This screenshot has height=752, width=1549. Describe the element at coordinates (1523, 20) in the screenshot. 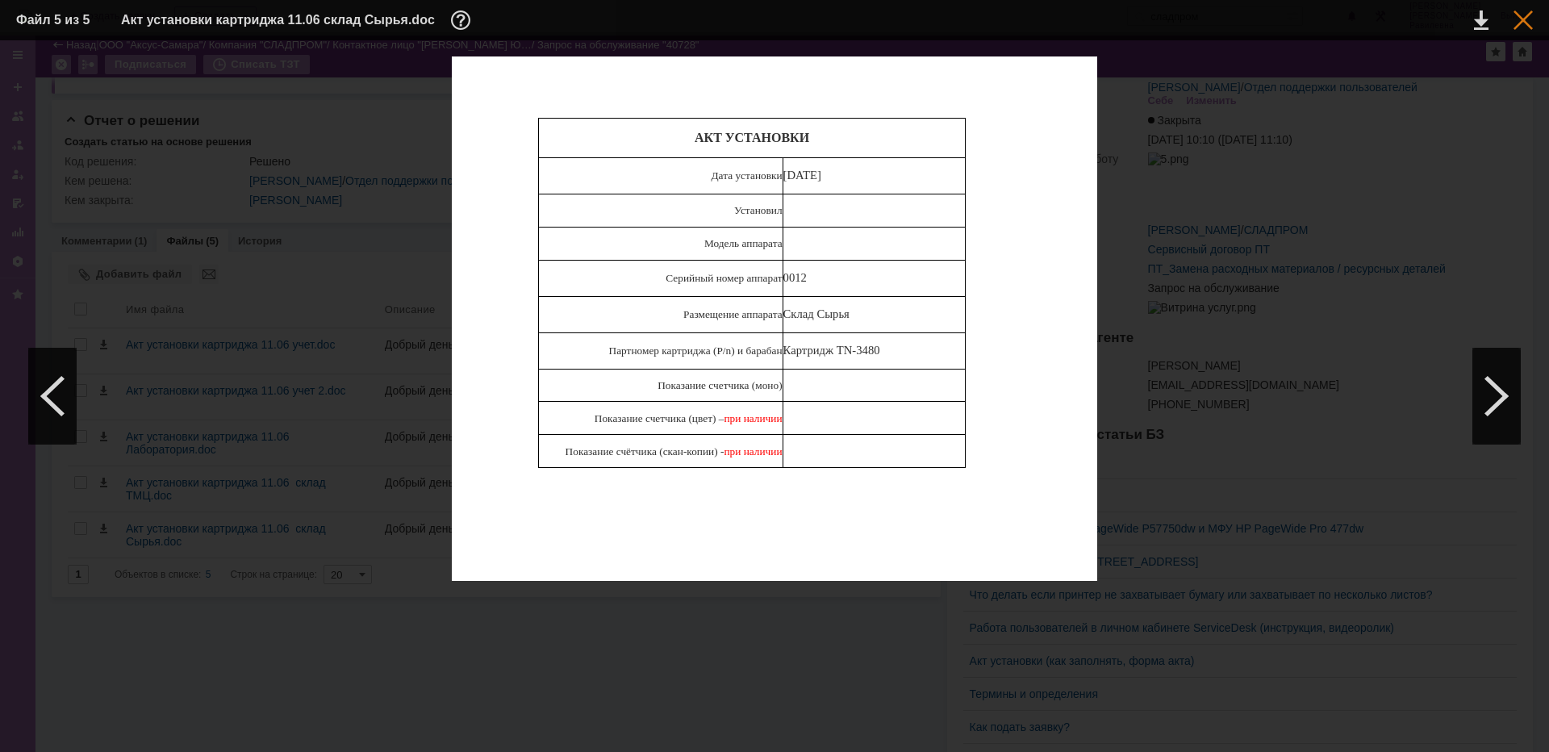

I see `div: Закрыть окно (Esc)` at that location.